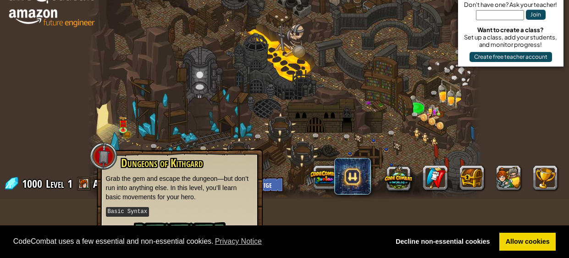 Image resolution: width=569 pixels, height=258 pixels. Describe the element at coordinates (33, 184) in the screenshot. I see `span: 1000` at that location.